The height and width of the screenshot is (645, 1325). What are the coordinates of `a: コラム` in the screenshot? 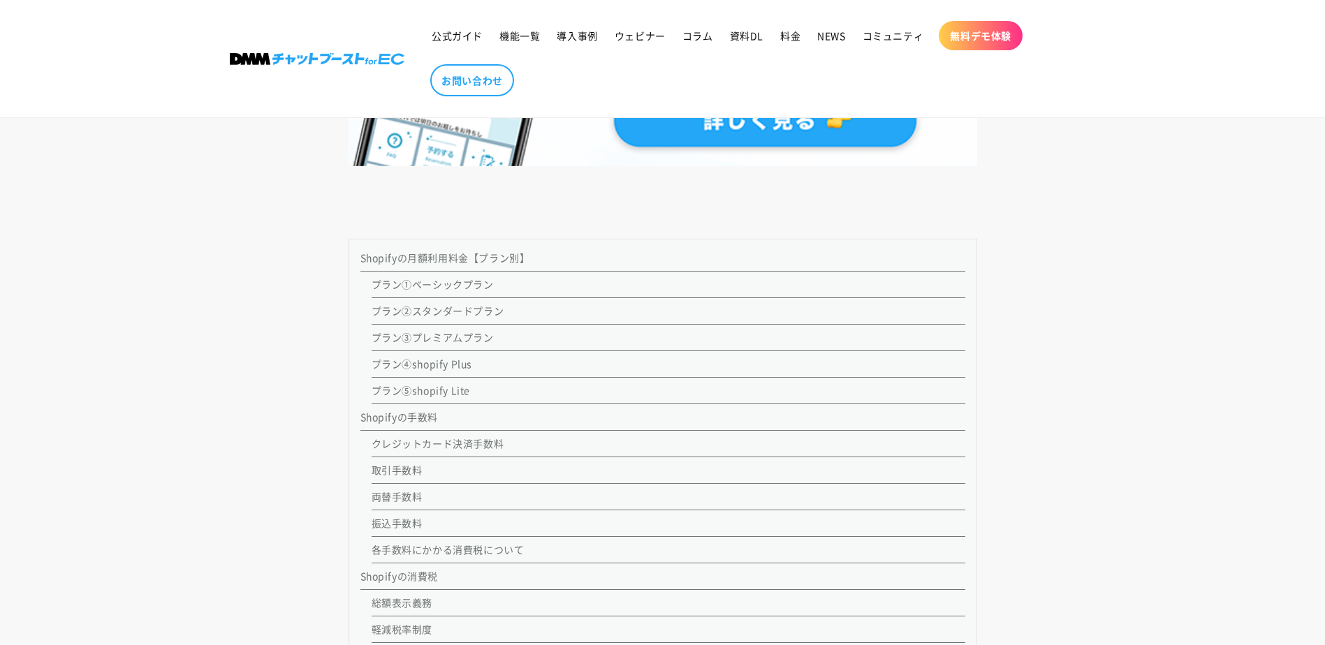 It's located at (698, 36).